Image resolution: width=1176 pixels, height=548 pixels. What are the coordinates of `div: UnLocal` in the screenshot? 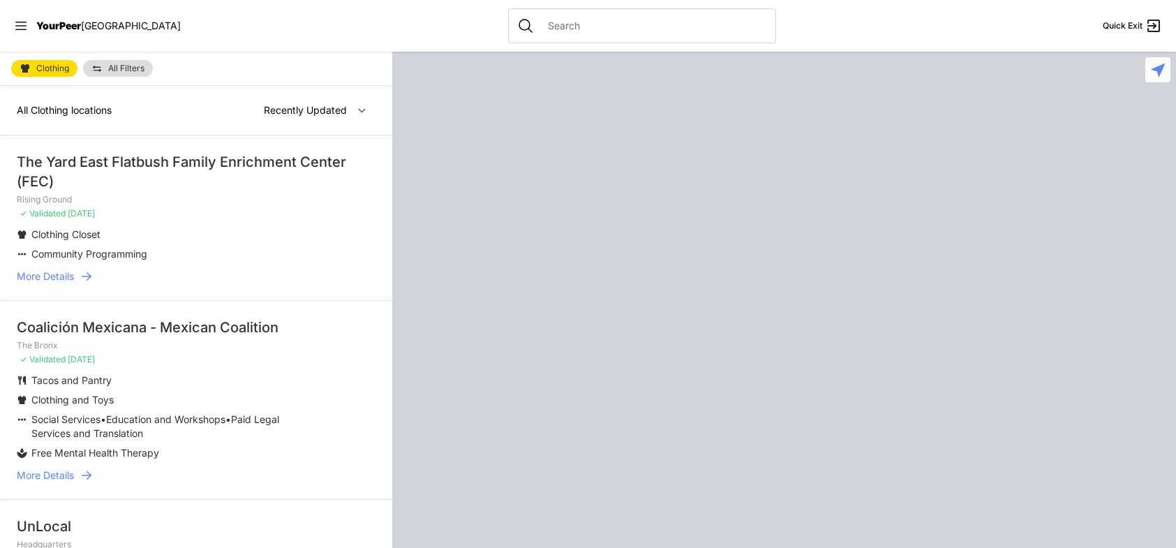 It's located at (196, 526).